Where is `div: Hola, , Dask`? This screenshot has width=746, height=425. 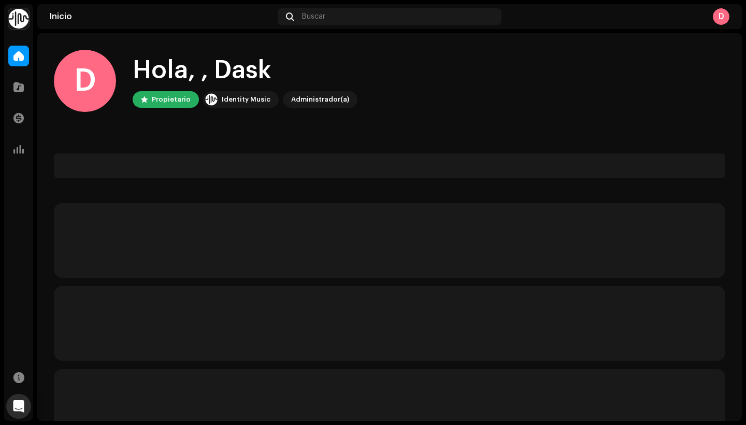
div: Hola, , Dask is located at coordinates (245, 70).